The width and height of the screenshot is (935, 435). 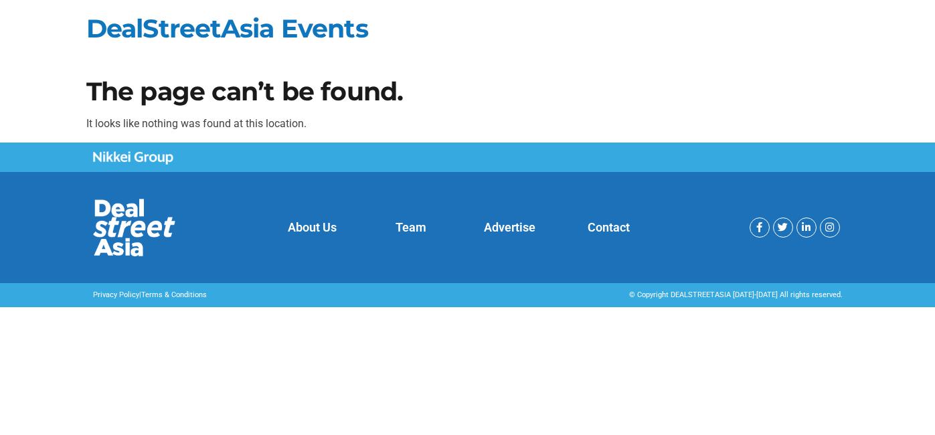 I want to click on a: Terms & Conditions, so click(x=174, y=295).